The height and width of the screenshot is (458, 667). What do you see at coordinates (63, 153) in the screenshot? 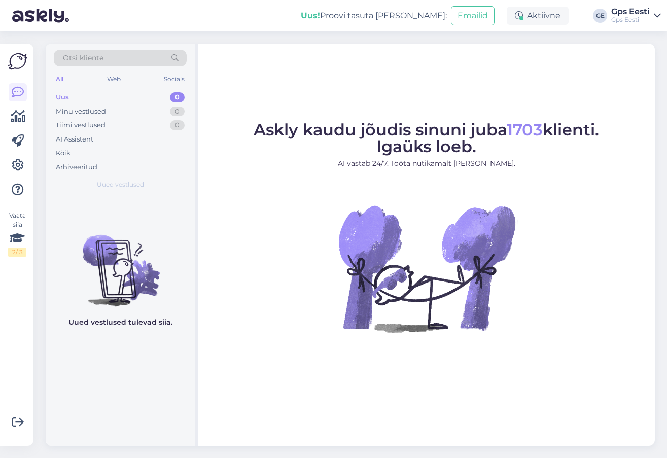
I see `div: Kõik` at bounding box center [63, 153].